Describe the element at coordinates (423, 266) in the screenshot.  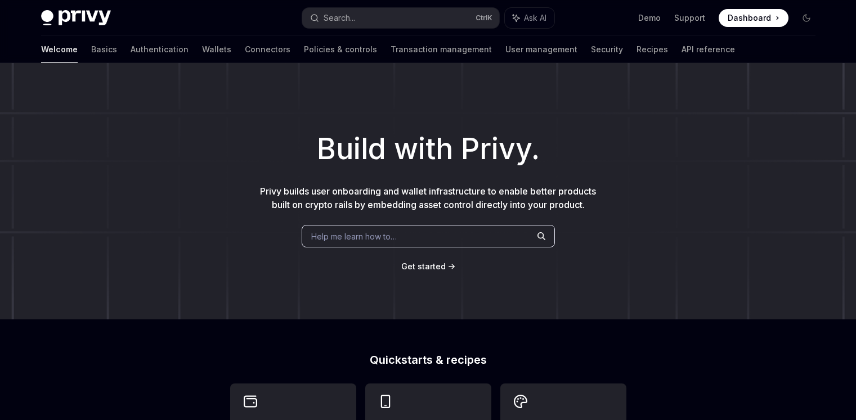
I see `span: Get started` at that location.